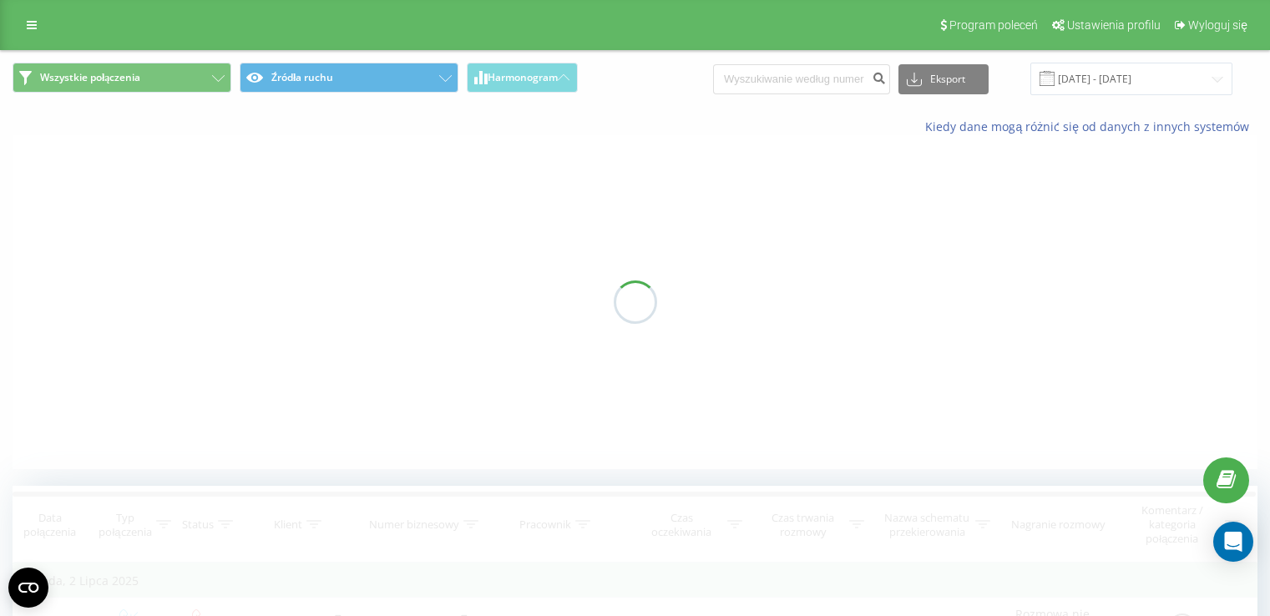  Describe the element at coordinates (522, 78) in the screenshot. I see `button: Harmonogram` at that location.